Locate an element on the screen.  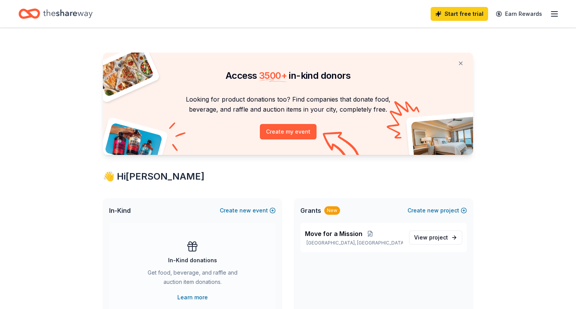
img: Curvy arrow is located at coordinates (342, 146).